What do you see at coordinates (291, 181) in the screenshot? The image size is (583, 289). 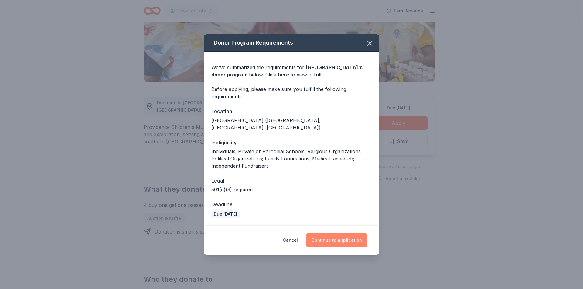 I see `div: Legal` at bounding box center [291, 181].